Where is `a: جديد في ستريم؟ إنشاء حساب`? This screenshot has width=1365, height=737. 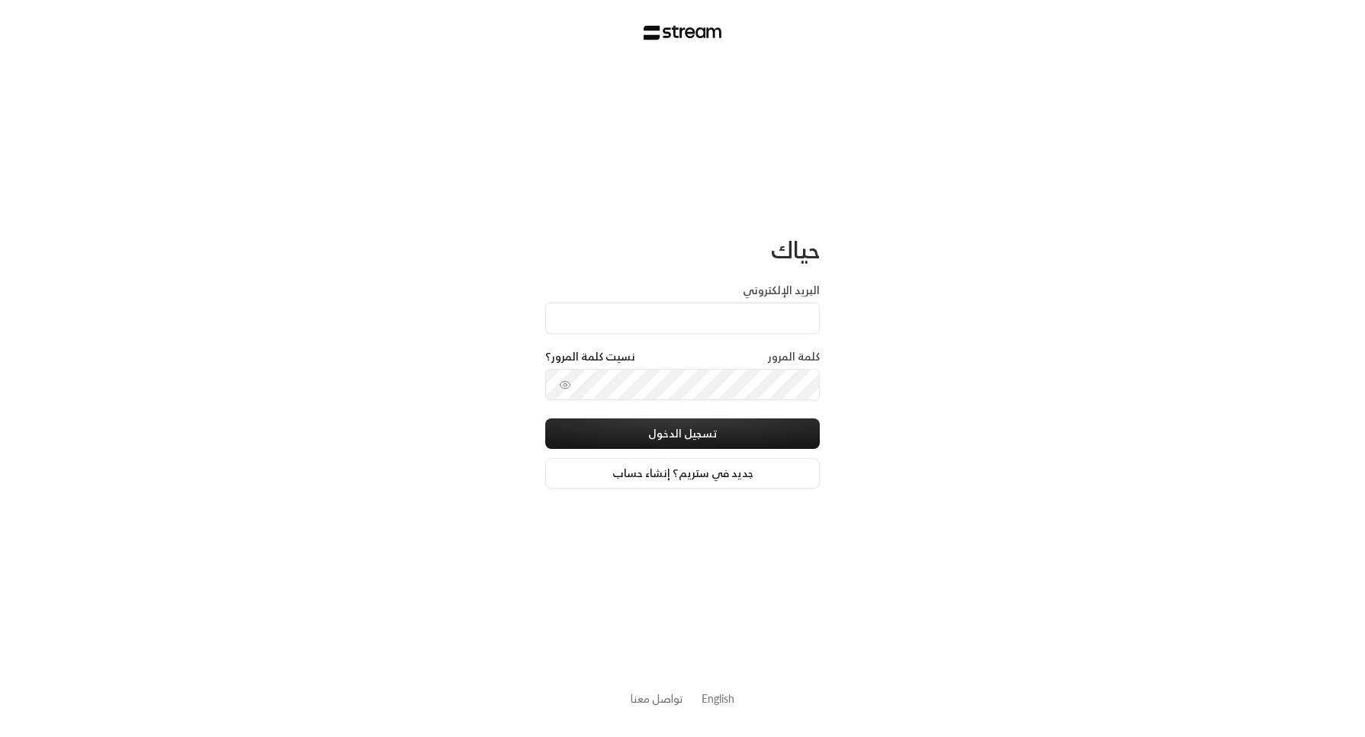 a: جديد في ستريم؟ إنشاء حساب is located at coordinates (683, 474).